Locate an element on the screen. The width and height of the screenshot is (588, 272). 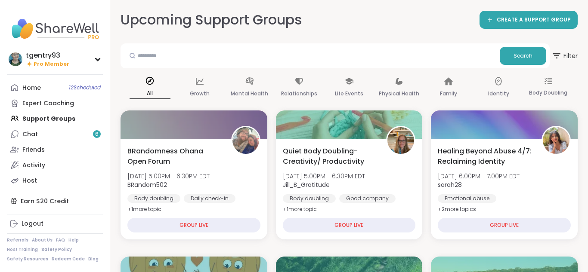
a: Safety Resources is located at coordinates (28, 260).